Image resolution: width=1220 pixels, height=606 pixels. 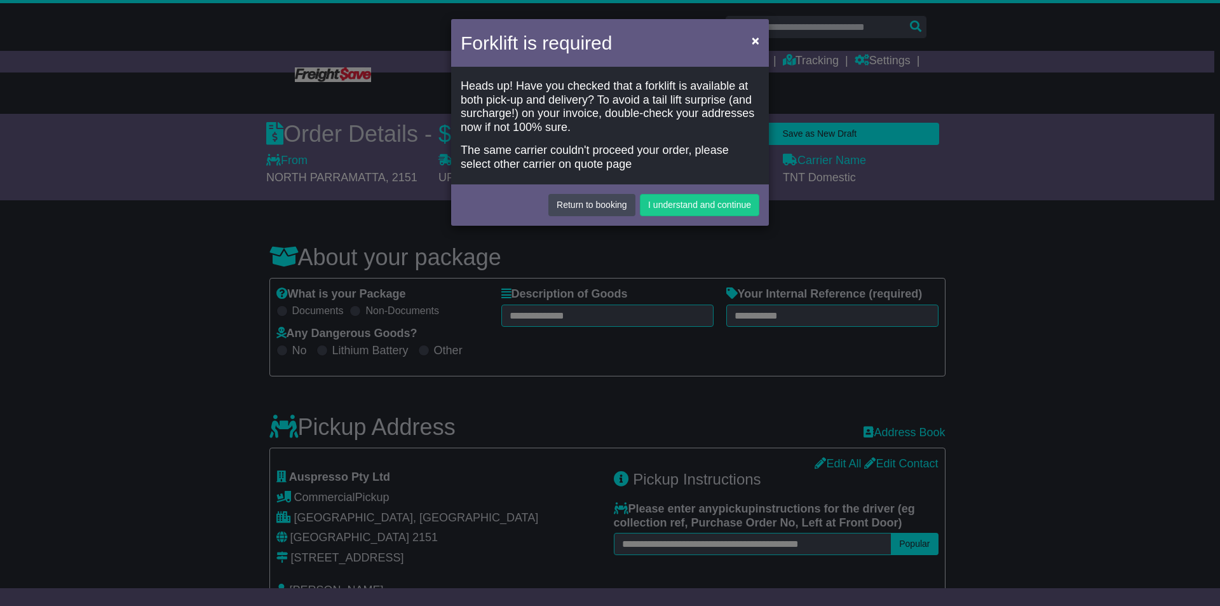 I want to click on div: The same carrier couldn't proceed your order, please select other carrier on quote page, so click(x=610, y=157).